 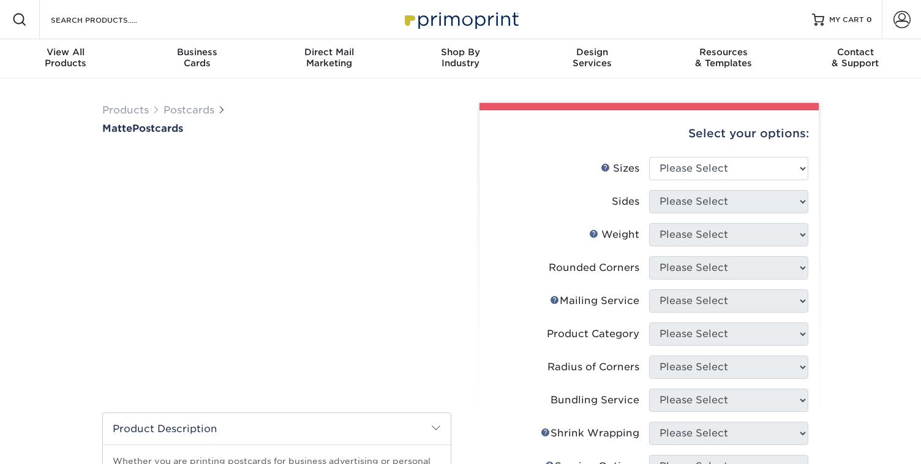 I want to click on a: MattePostcards, so click(x=277, y=128).